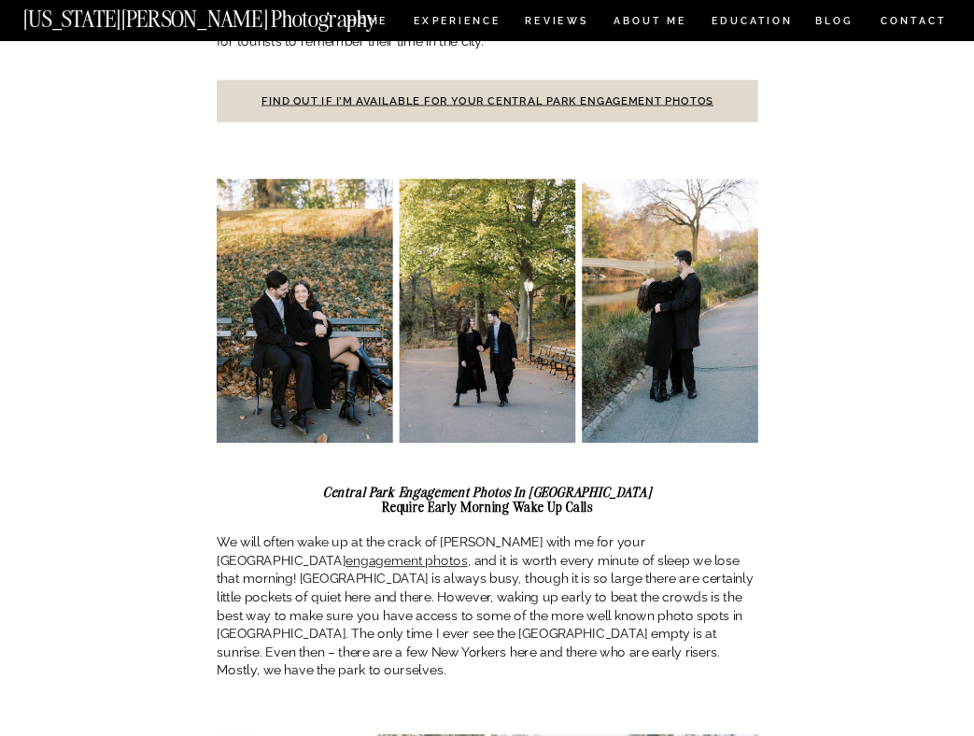 The width and height of the screenshot is (974, 736). Describe the element at coordinates (456, 22) in the screenshot. I see `nav: Experience` at that location.